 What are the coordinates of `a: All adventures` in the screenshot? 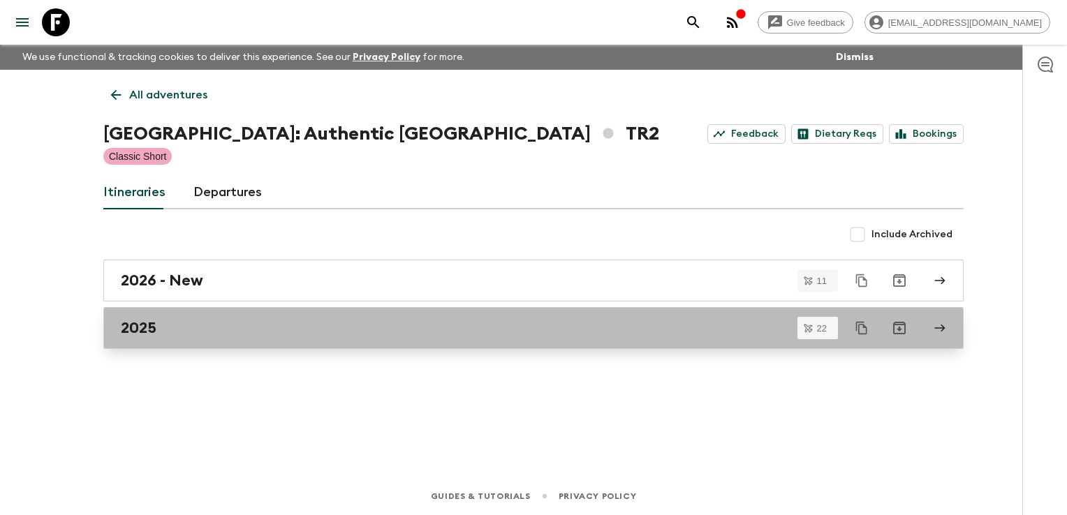 It's located at (159, 95).